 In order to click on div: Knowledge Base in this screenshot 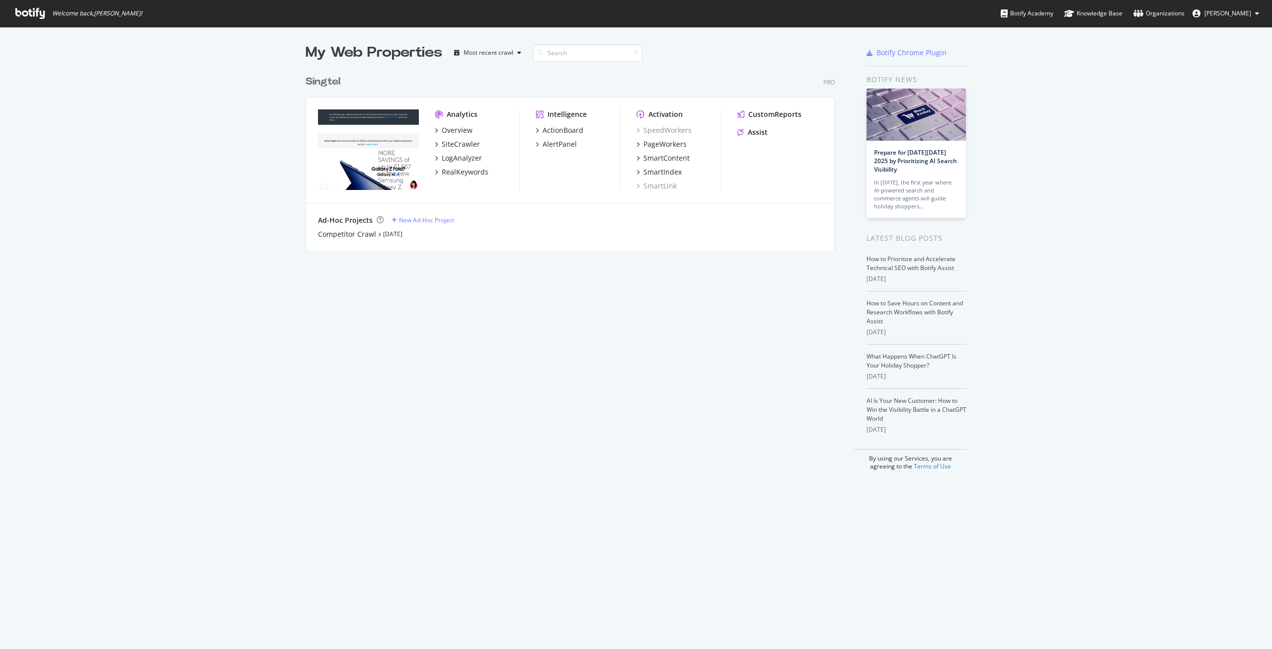, I will do `click(1093, 13)`.